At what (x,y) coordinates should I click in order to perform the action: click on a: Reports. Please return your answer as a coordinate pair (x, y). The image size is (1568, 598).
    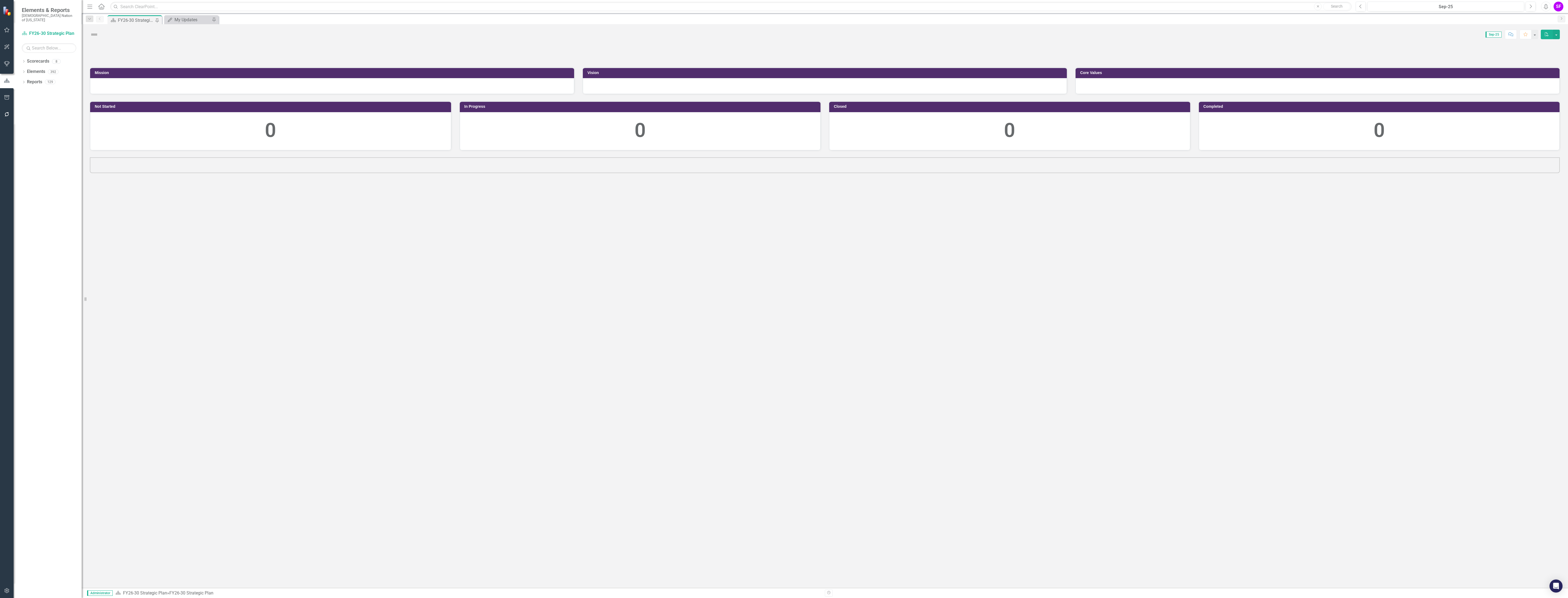
    Looking at the image, I should click on (35, 82).